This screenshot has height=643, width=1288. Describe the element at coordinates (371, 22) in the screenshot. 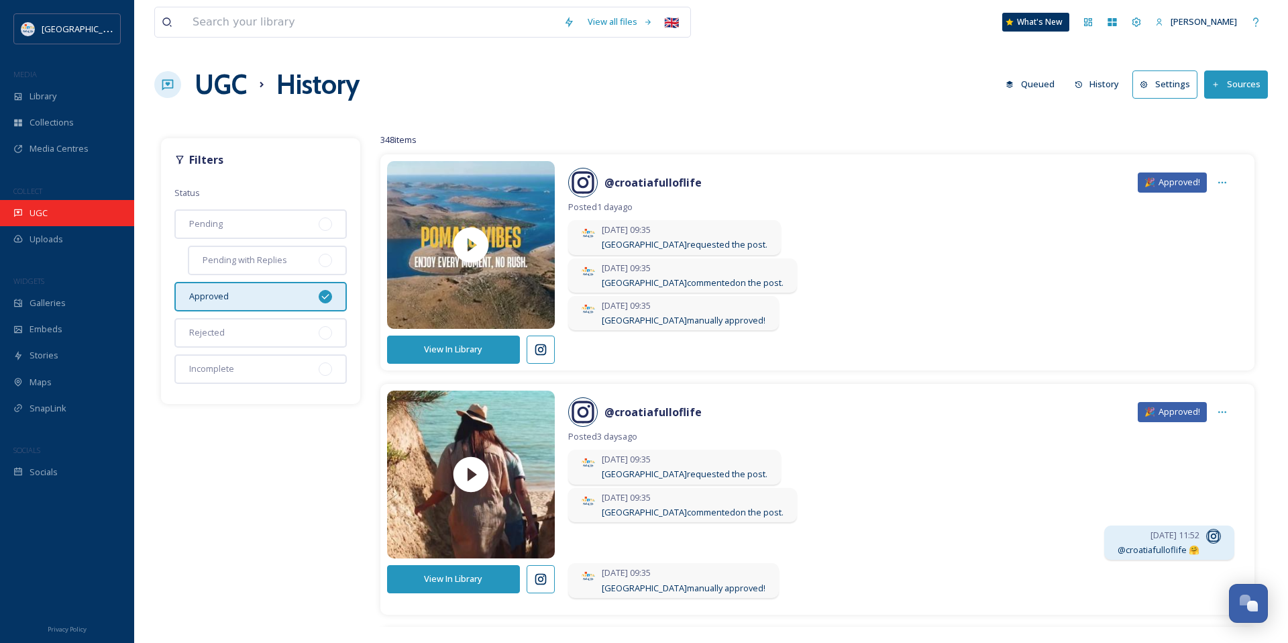

I see `input: Search your library` at that location.